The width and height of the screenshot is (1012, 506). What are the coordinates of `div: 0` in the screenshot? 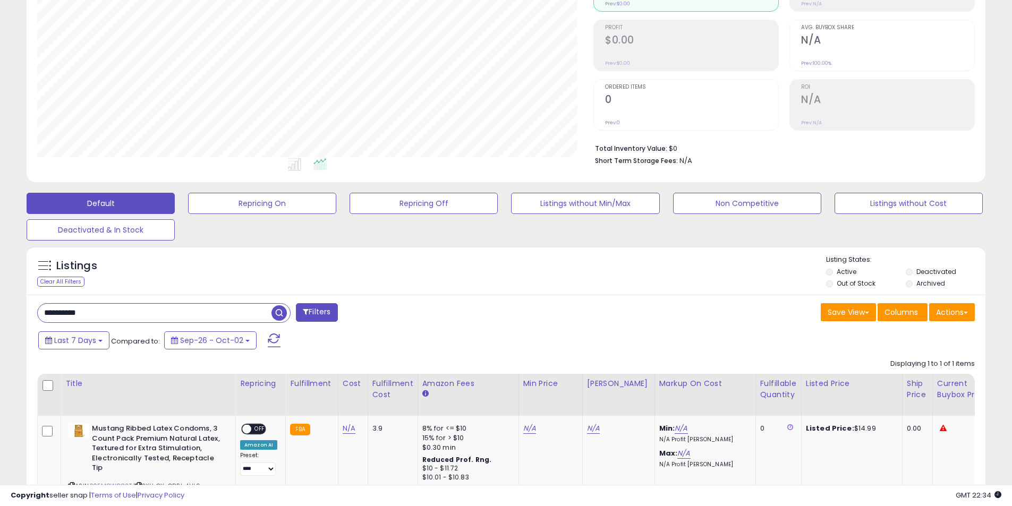 It's located at (777, 429).